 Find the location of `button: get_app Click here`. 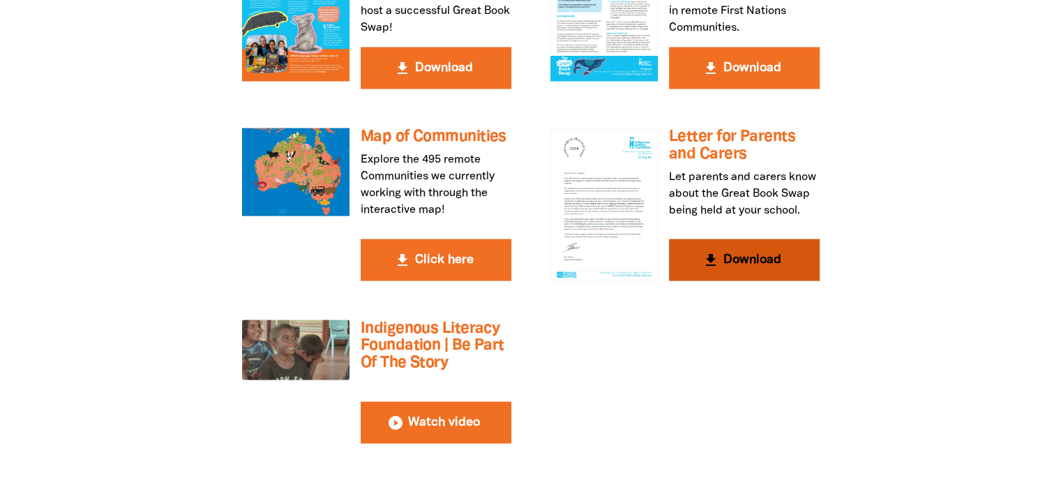

button: get_app Click here is located at coordinates (436, 260).